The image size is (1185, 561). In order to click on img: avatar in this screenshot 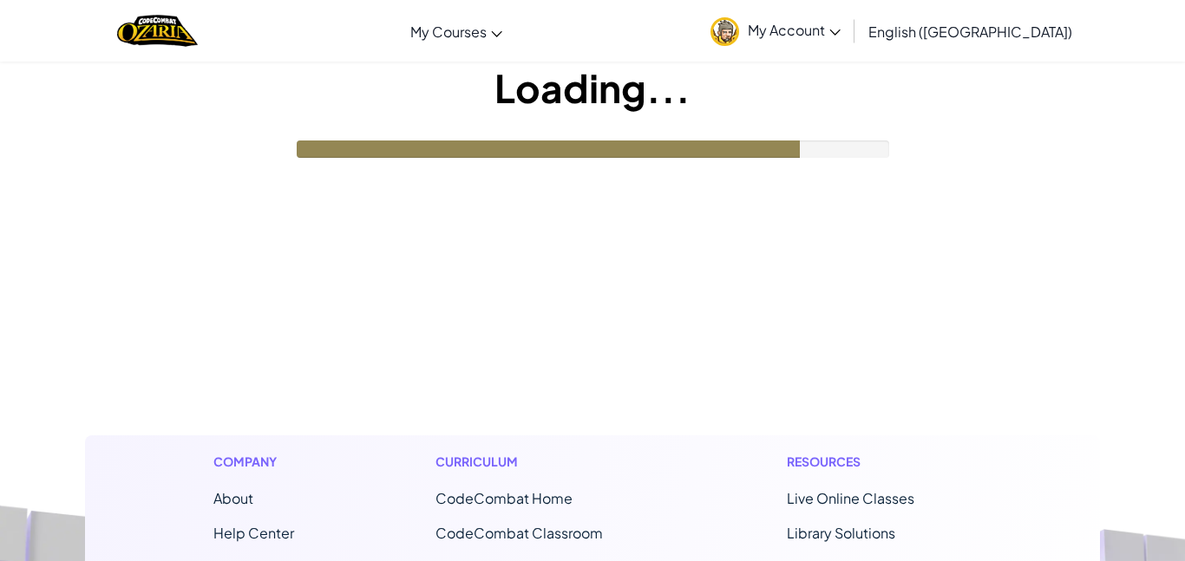, I will do `click(724, 31)`.